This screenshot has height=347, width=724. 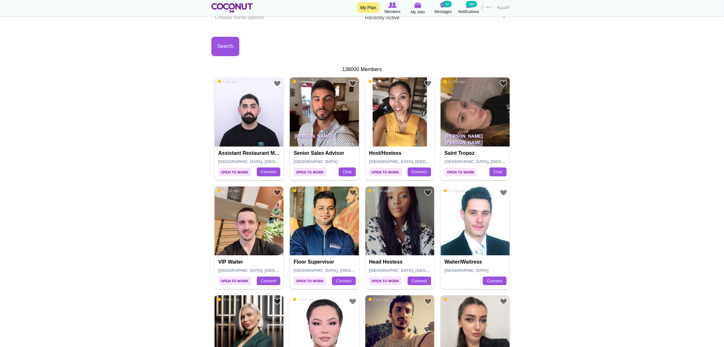 What do you see at coordinates (232, 8) in the screenshot?
I see `img: Home` at bounding box center [232, 8].